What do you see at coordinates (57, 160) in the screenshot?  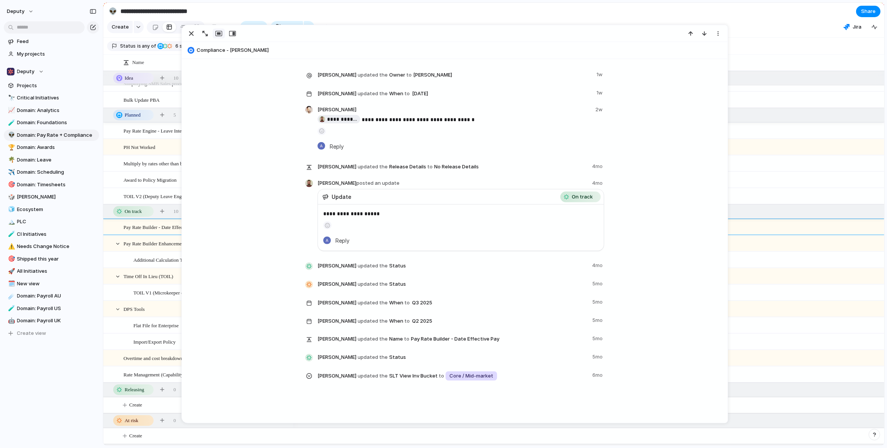 I see `span: Domain: Leave` at bounding box center [57, 160].